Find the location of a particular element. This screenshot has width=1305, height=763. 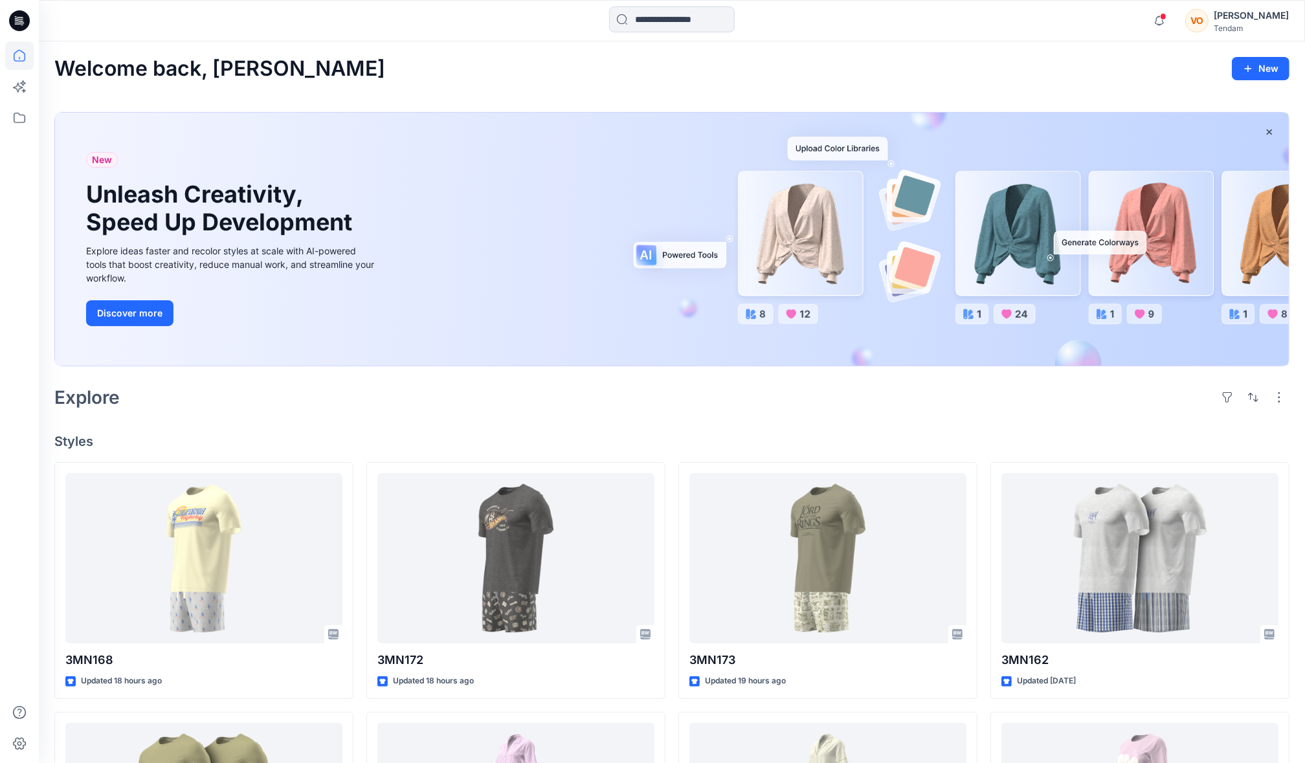

p: 3MN173 is located at coordinates (828, 660).